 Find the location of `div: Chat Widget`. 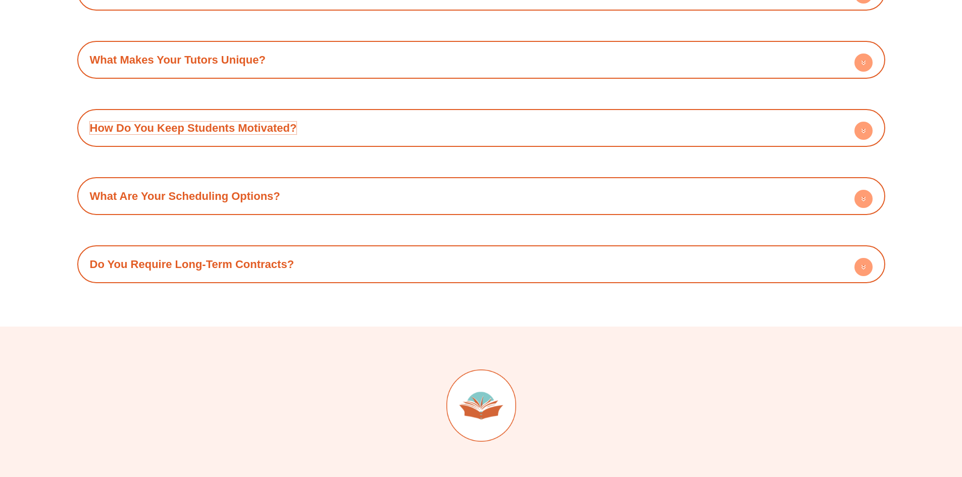

div: Chat Widget is located at coordinates (878, 420).